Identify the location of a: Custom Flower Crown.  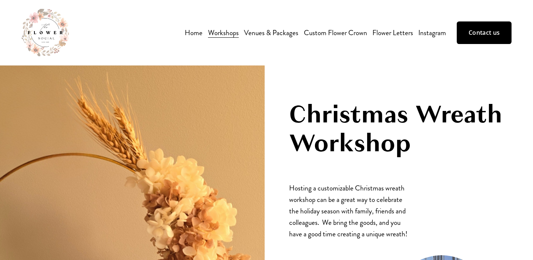
(335, 33).